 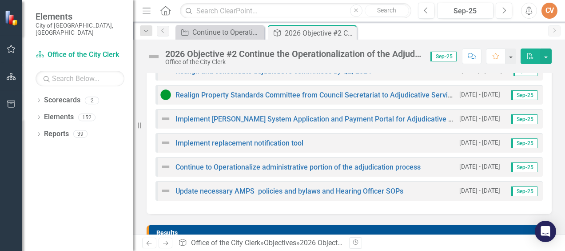 What do you see at coordinates (56, 134) in the screenshot?
I see `a: Reports` at bounding box center [56, 134].